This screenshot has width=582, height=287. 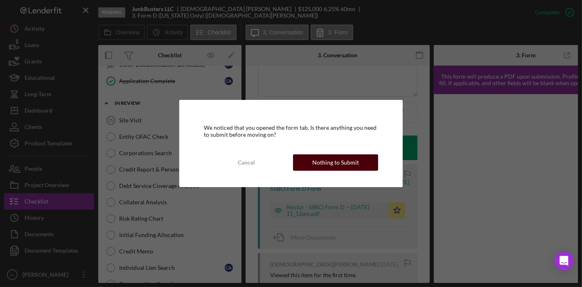 What do you see at coordinates (246, 162) in the screenshot?
I see `div: Cancel` at bounding box center [246, 162].